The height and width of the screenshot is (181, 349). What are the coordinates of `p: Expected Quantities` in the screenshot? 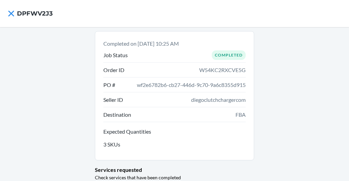 It's located at (174, 132).